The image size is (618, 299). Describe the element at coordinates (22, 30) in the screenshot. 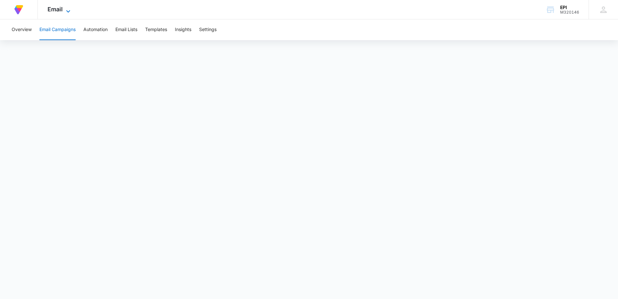

I see `button: Overview` at that location.